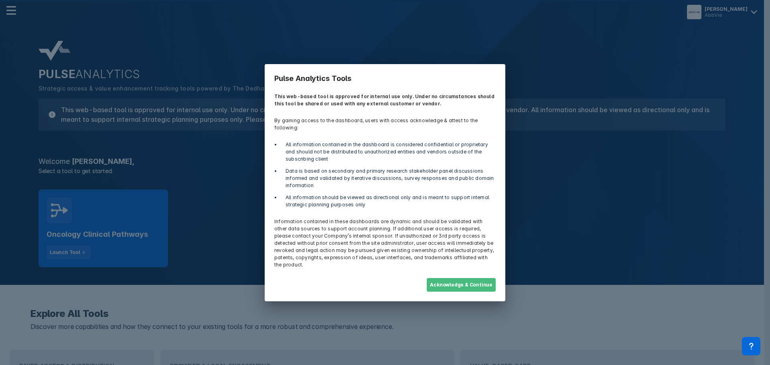 The height and width of the screenshot is (365, 770). Describe the element at coordinates (385, 243) in the screenshot. I see `p: Information contained in these dashboards are dynamic and should be validated with other data sou...` at that location.